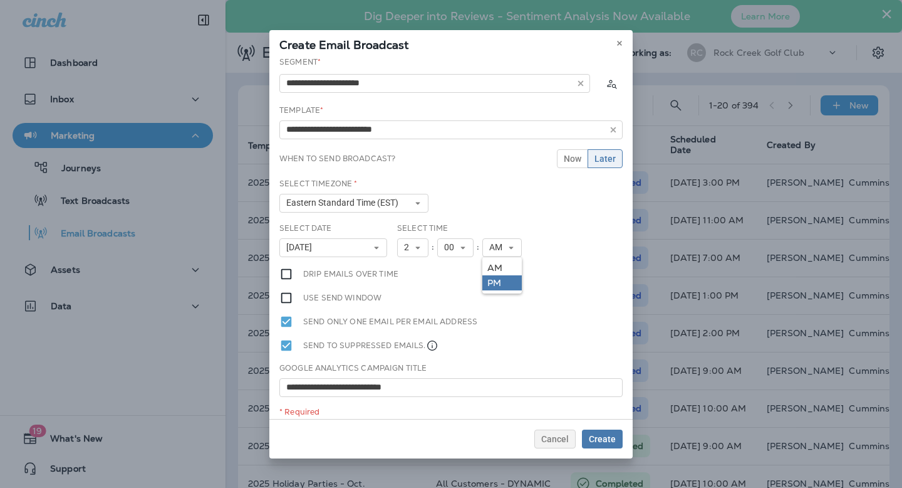 The image size is (902, 488). Describe the element at coordinates (555, 439) in the screenshot. I see `span: Cancel` at that location.